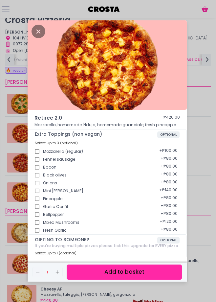 The width and height of the screenshot is (216, 302). I want to click on p: Mozzarella, homemade 'Nduja, homemade guanciale, fresh pineapple, so click(107, 125).